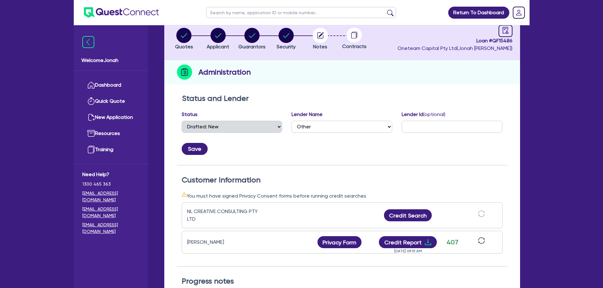 Image resolution: width=603 pixels, height=288 pixels. I want to click on img: quest-connect-logo-blue, so click(121, 12).